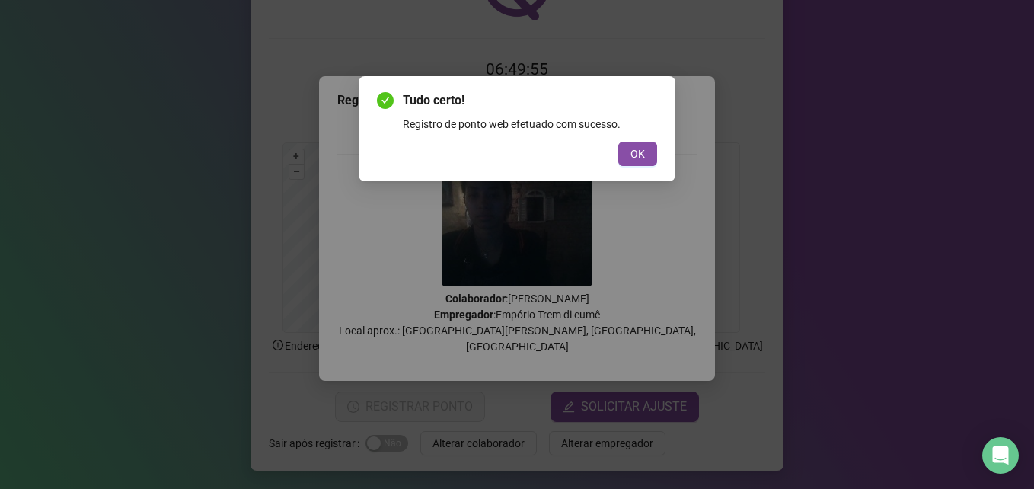  I want to click on div: Registro de ponto web efetuado com sucesso., so click(530, 124).